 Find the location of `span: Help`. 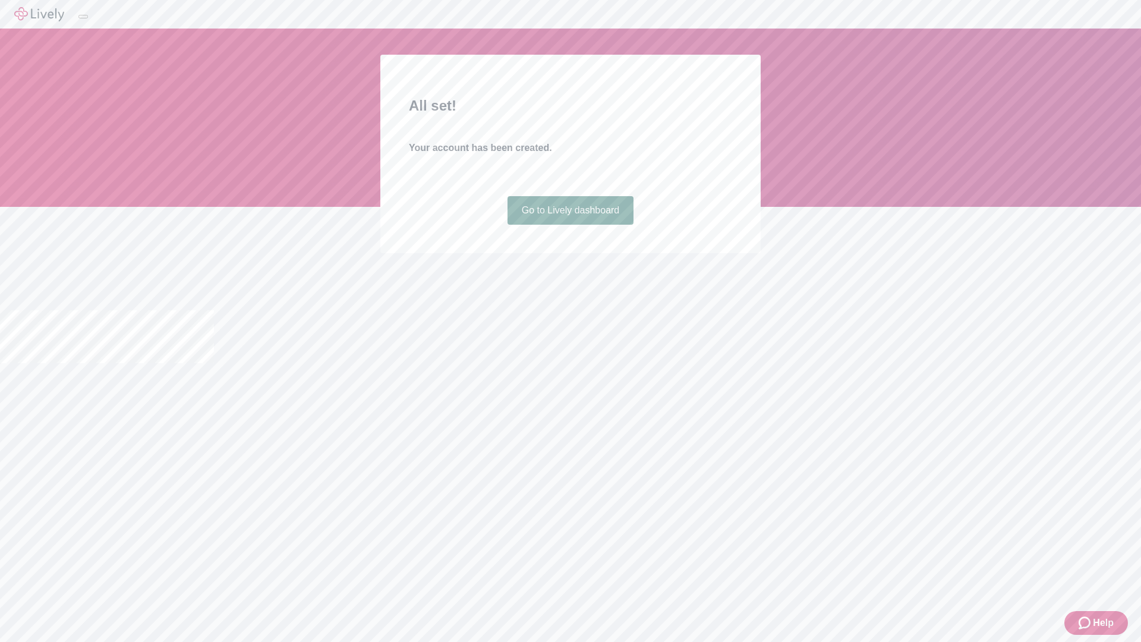

span: Help is located at coordinates (1103, 623).